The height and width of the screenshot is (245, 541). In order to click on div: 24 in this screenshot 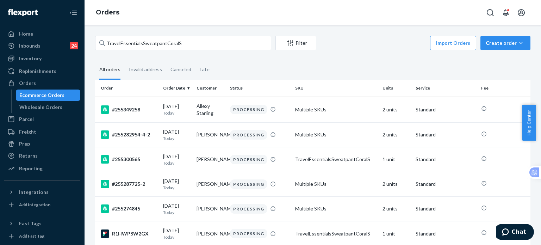, I will do `click(74, 46)`.